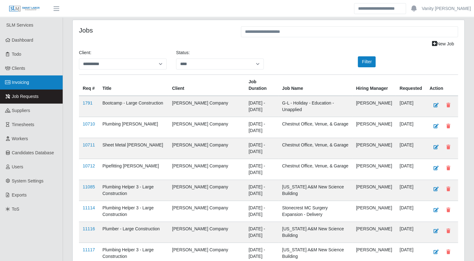 Image resolution: width=474 pixels, height=261 pixels. I want to click on span: System Settings, so click(28, 181).